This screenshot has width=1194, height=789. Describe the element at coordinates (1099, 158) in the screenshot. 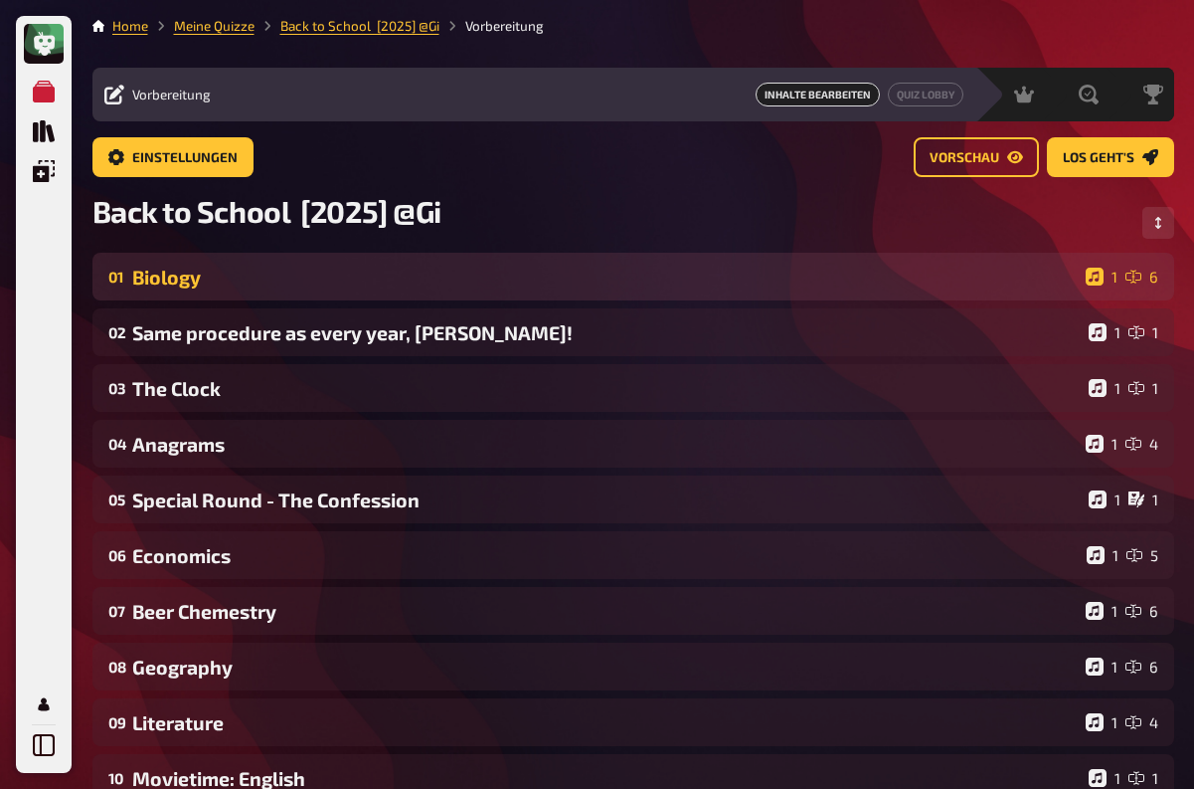

I see `span: Los geht's` at that location.